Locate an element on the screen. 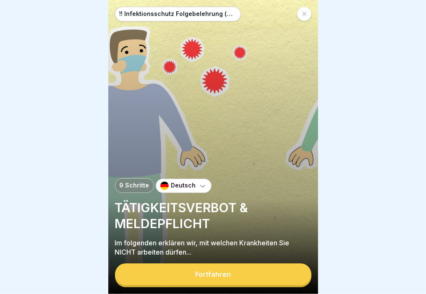 This screenshot has width=426, height=294. img: de.svg is located at coordinates (165, 186).